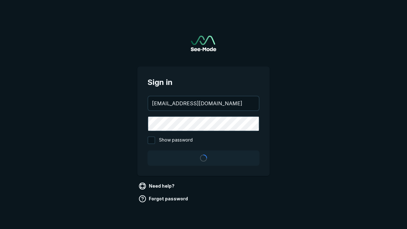 The image size is (407, 229). What do you see at coordinates (203, 82) in the screenshot?
I see `span: Sign in` at bounding box center [203, 82].